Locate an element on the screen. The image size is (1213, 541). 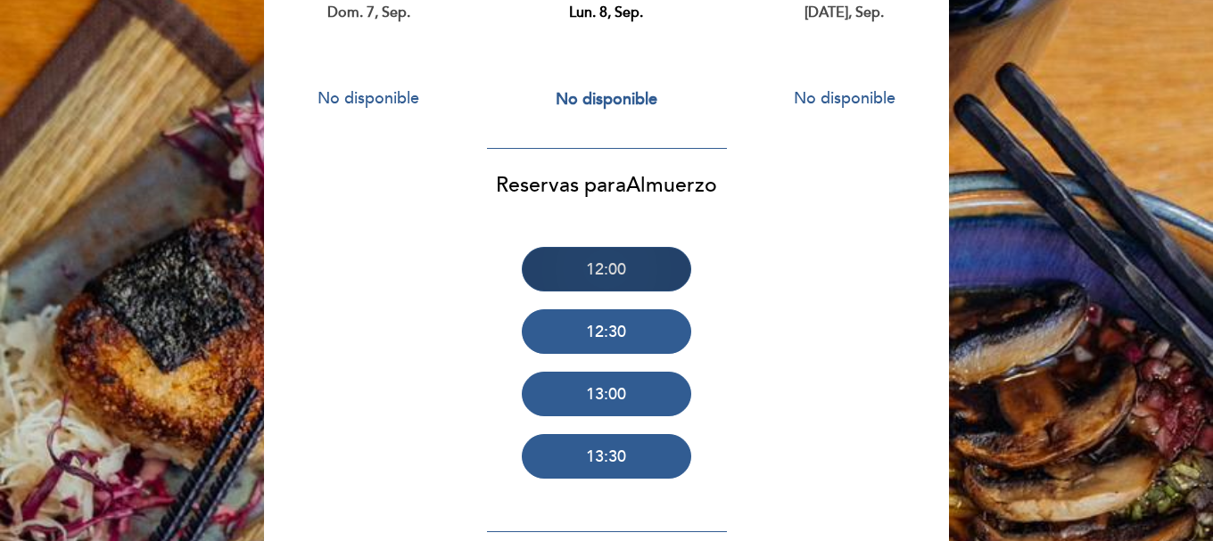
button: 12:30 is located at coordinates (606, 332).